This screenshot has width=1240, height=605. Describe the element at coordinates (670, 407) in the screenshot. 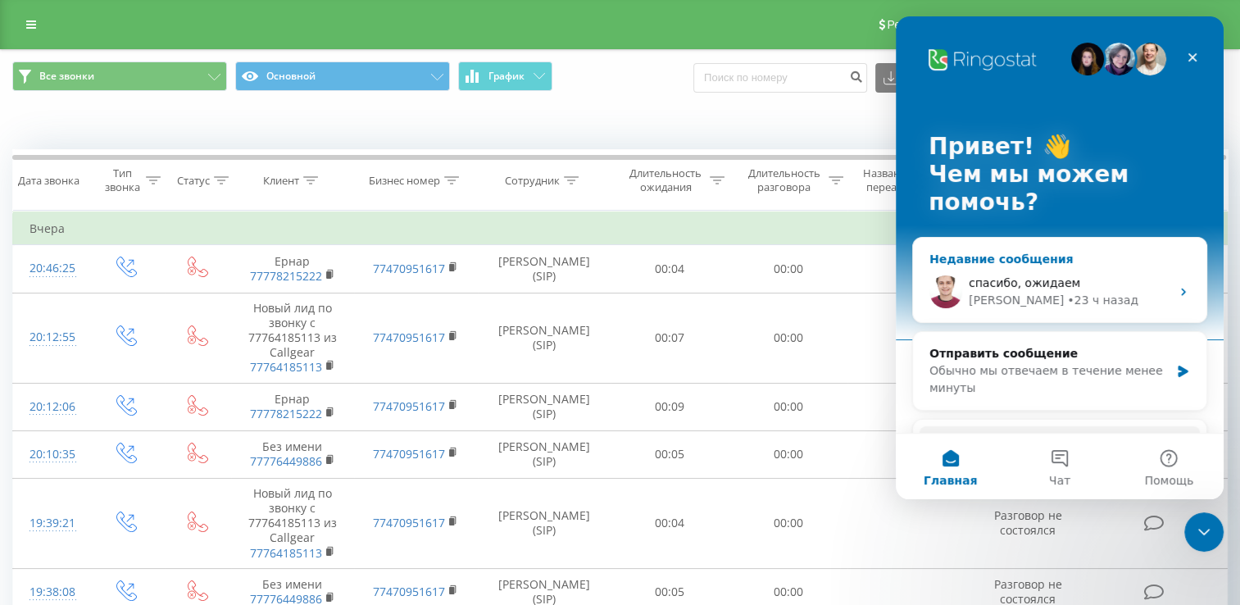

I see `td: 00:09` at that location.